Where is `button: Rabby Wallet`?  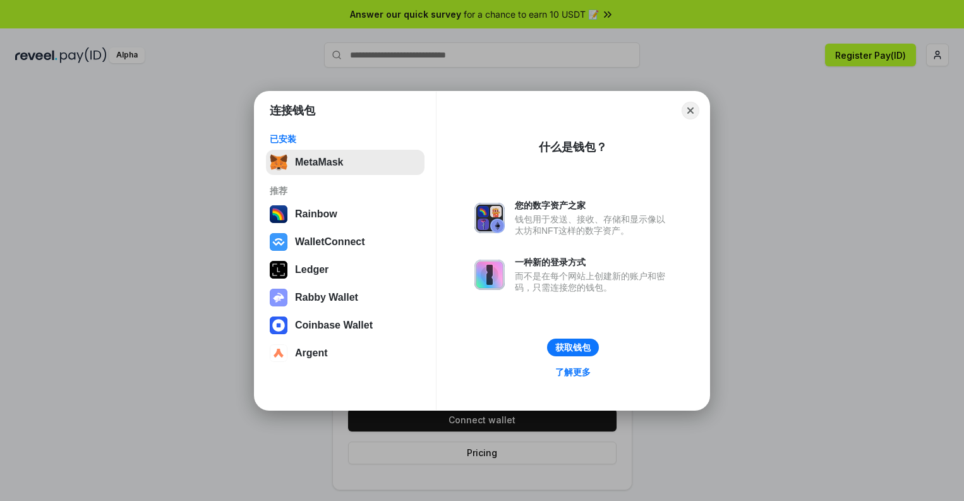
button: Rabby Wallet is located at coordinates (345, 298).